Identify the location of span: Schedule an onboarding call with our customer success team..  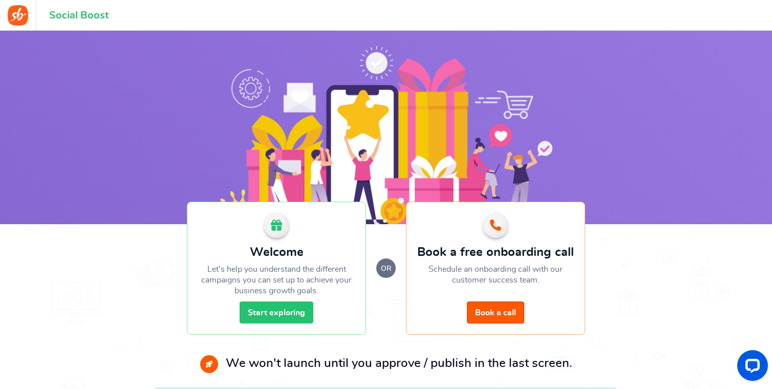
(495, 274).